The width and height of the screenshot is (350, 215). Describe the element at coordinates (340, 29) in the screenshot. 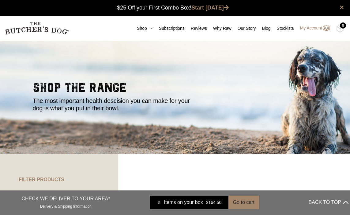

I see `img: TBD_Cart-Full.png` at that location.